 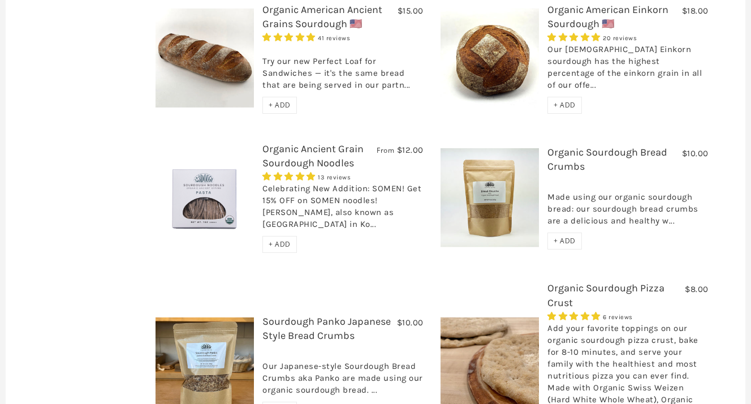 What do you see at coordinates (410, 150) in the screenshot?
I see `span: $12.00` at bounding box center [410, 150].